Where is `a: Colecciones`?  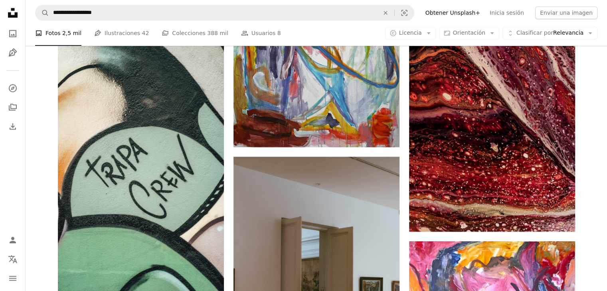 a: Colecciones is located at coordinates (13, 107).